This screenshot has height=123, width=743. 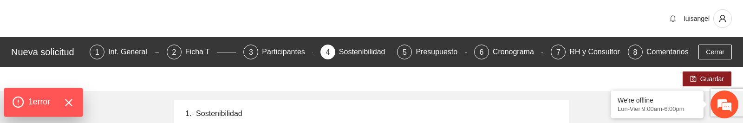 I want to click on span: 7, so click(x=559, y=52).